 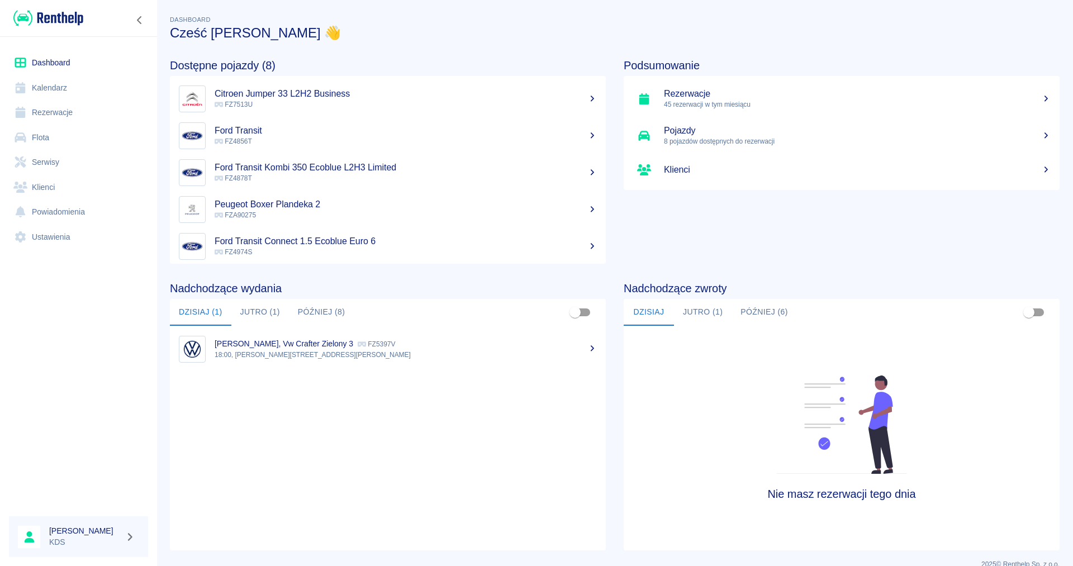 I want to click on a: ImagePeugeot Boxer Plandeka 2 FZA90275, so click(x=388, y=210).